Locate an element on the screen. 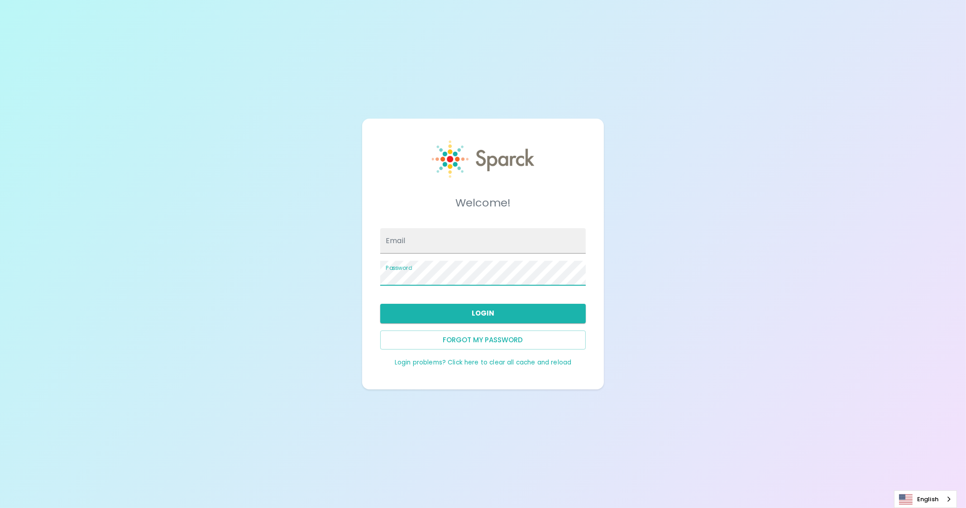  h5: Welcome! is located at coordinates (483, 203).